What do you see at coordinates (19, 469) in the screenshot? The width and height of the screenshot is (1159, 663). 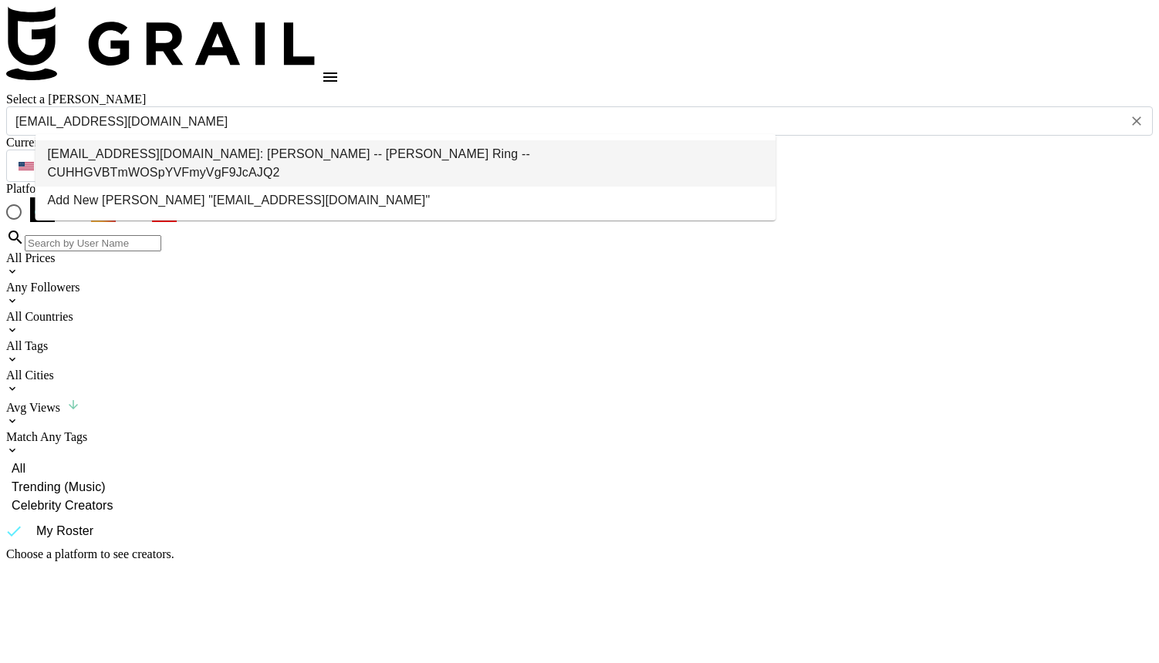 I see `span: All` at bounding box center [19, 469].